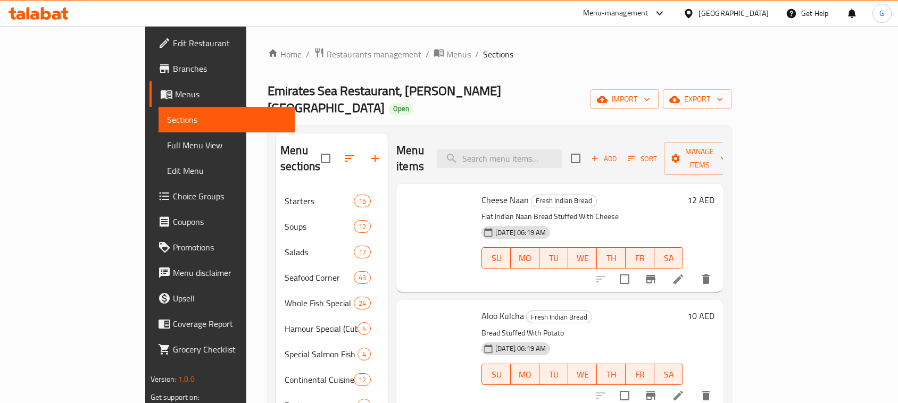 Image resolution: width=898 pixels, height=403 pixels. Describe the element at coordinates (642, 158) in the screenshot. I see `span: Sort items` at that location.